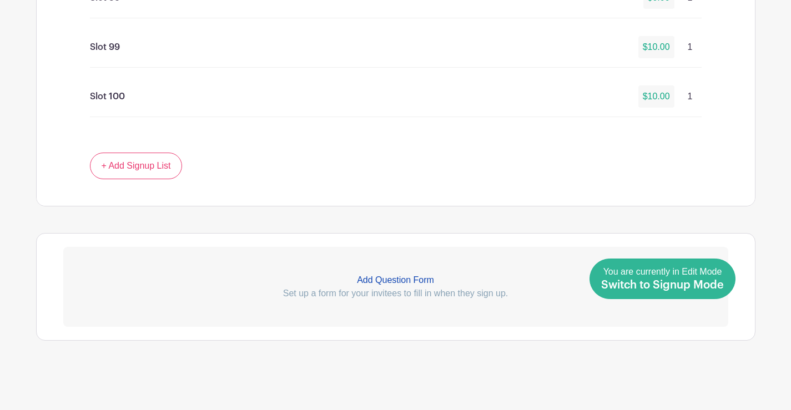 The image size is (791, 410). What do you see at coordinates (662, 285) in the screenshot?
I see `span: Switch to Signup Mode` at bounding box center [662, 285].